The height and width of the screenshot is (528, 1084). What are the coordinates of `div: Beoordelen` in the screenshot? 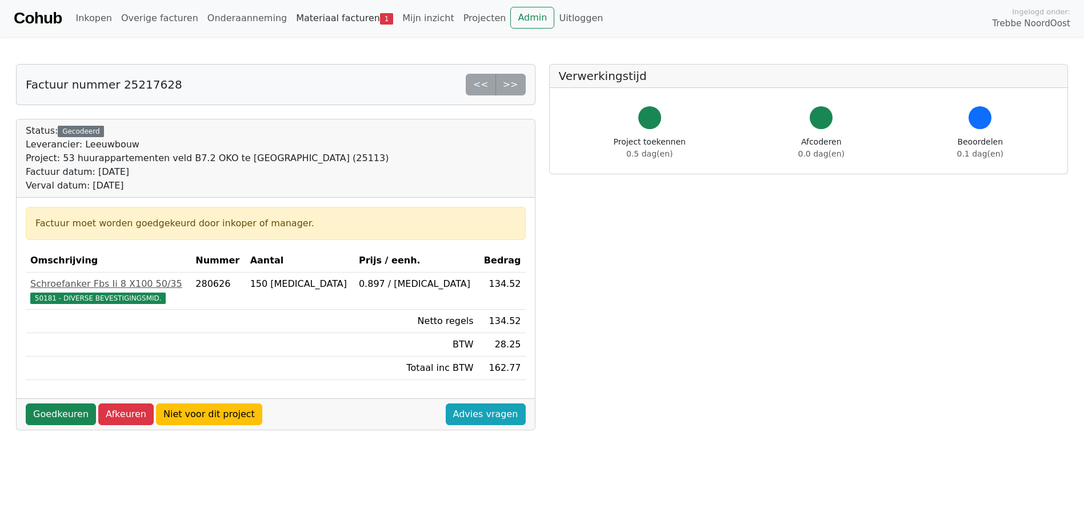 It's located at (980, 148).